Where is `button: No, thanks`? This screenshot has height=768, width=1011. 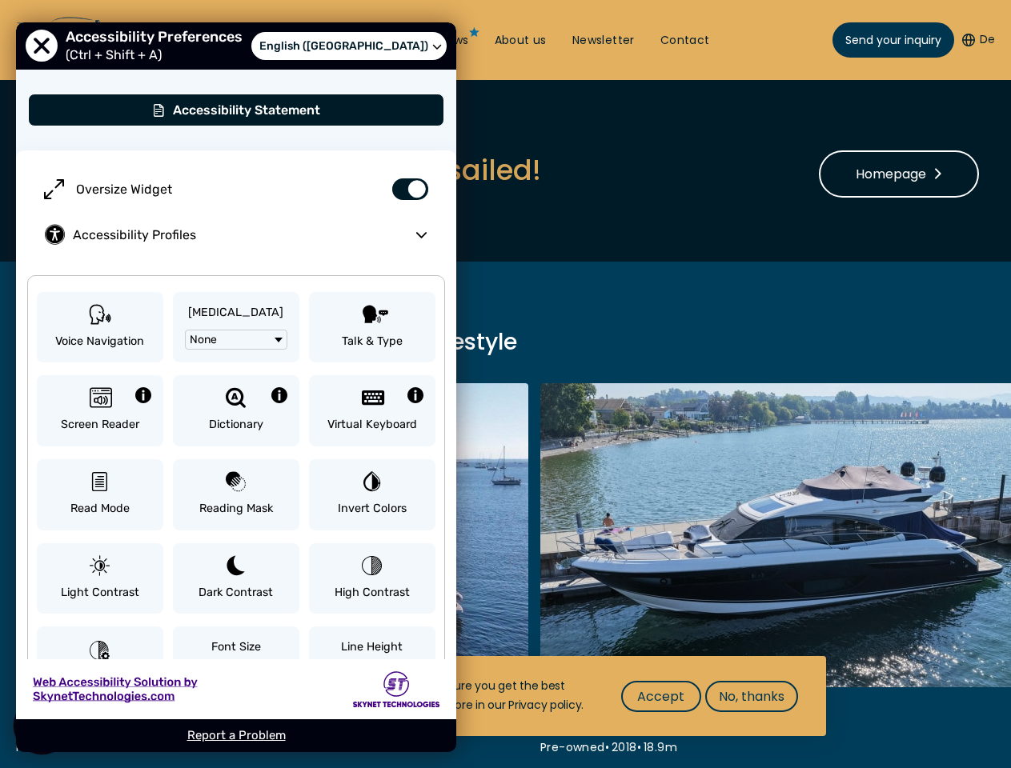
button: No, thanks is located at coordinates (751, 696).